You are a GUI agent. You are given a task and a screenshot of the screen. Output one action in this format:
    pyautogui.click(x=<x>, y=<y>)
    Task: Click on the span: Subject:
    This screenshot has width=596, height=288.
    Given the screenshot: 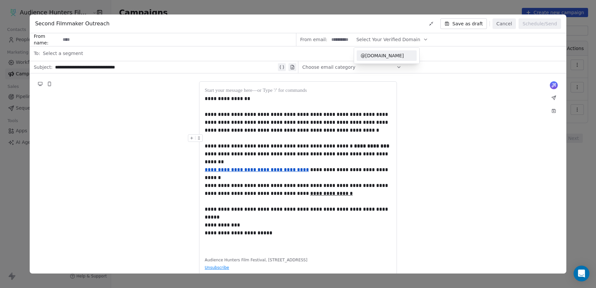 What is the action you would take?
    pyautogui.click(x=43, y=68)
    